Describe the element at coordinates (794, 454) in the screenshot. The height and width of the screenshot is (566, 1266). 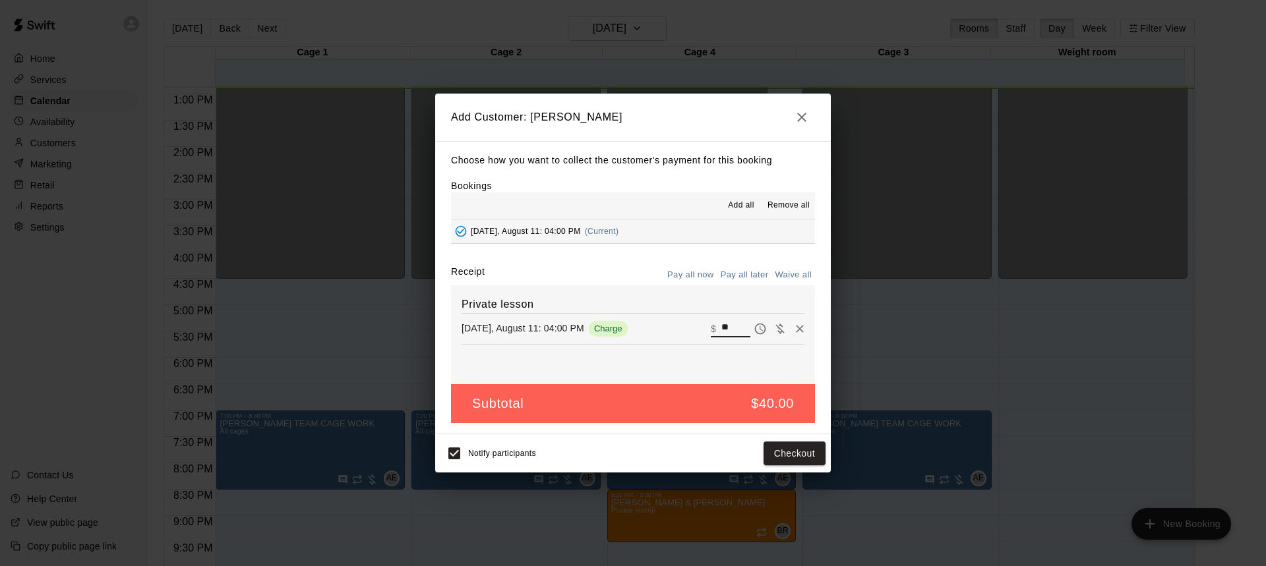
I see `button: Checkout` at that location.